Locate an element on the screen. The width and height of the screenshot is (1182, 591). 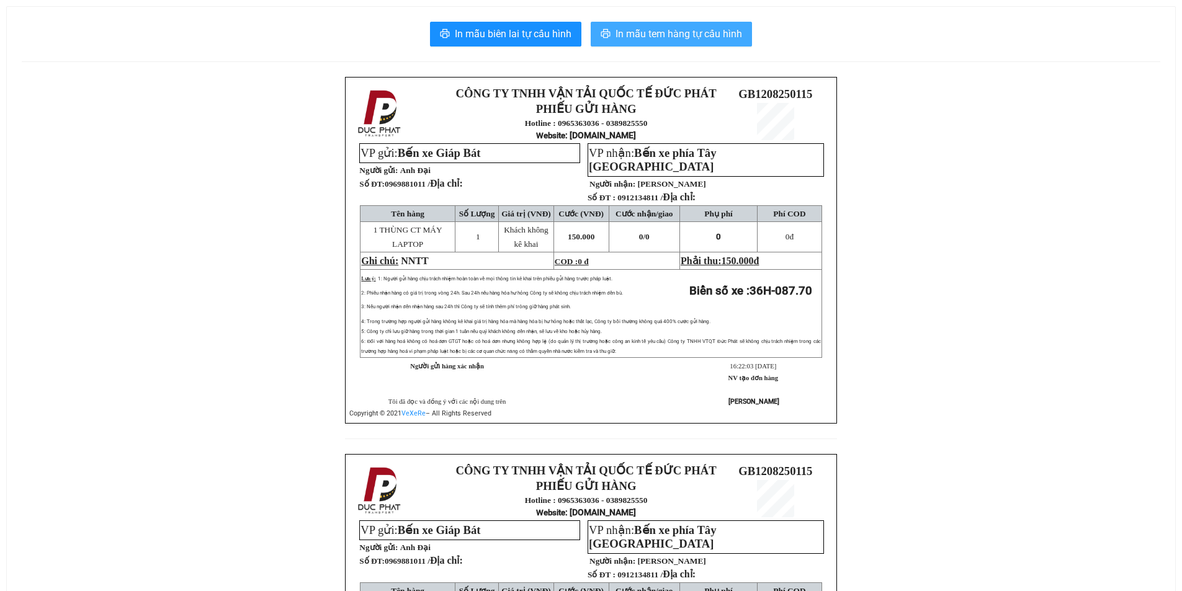
span: Khách không kê khai is located at coordinates (526, 237).